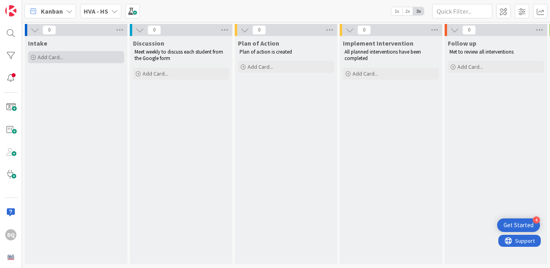 The image size is (550, 268). I want to click on span: Intake, so click(38, 43).